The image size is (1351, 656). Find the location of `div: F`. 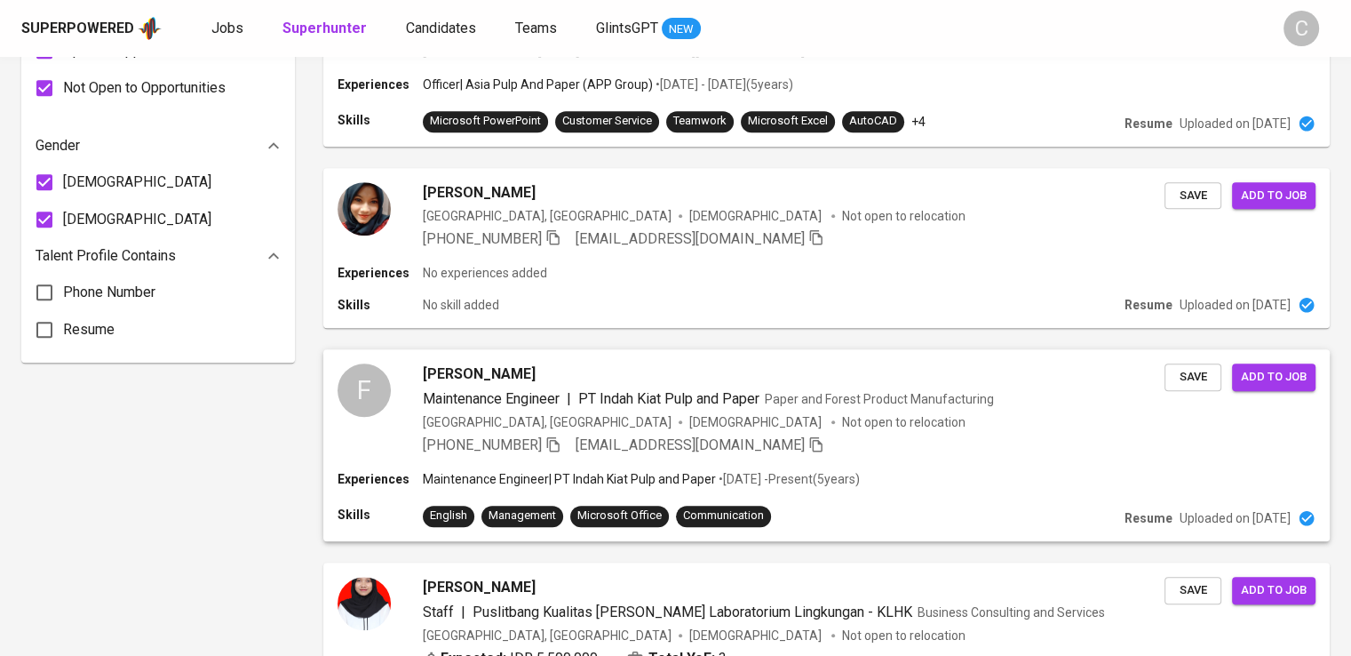

div: F is located at coordinates (364, 390).